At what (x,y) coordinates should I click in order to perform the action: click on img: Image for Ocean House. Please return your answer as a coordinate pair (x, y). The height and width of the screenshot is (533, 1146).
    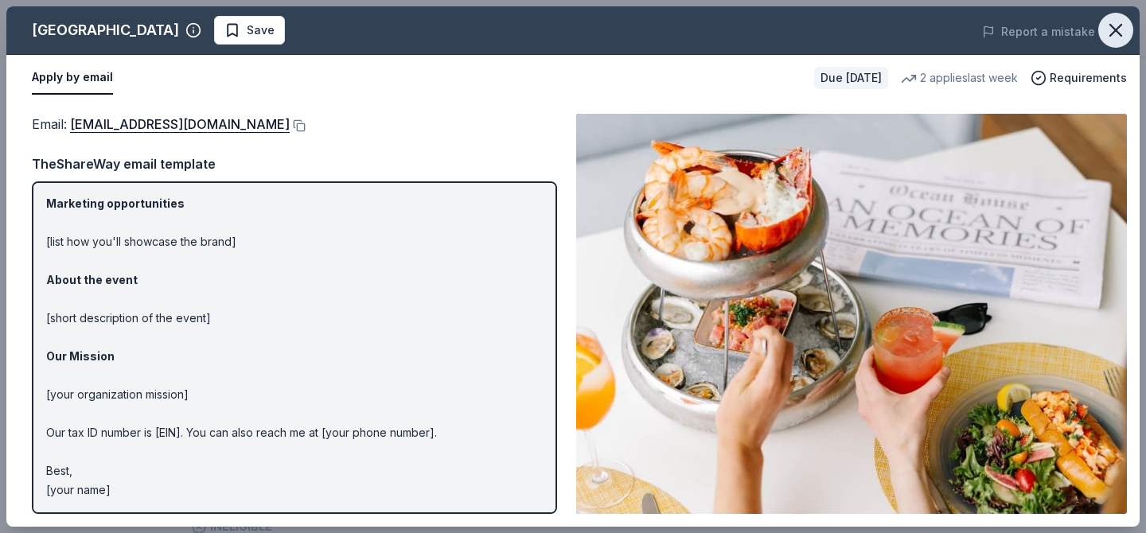
    Looking at the image, I should click on (851, 314).